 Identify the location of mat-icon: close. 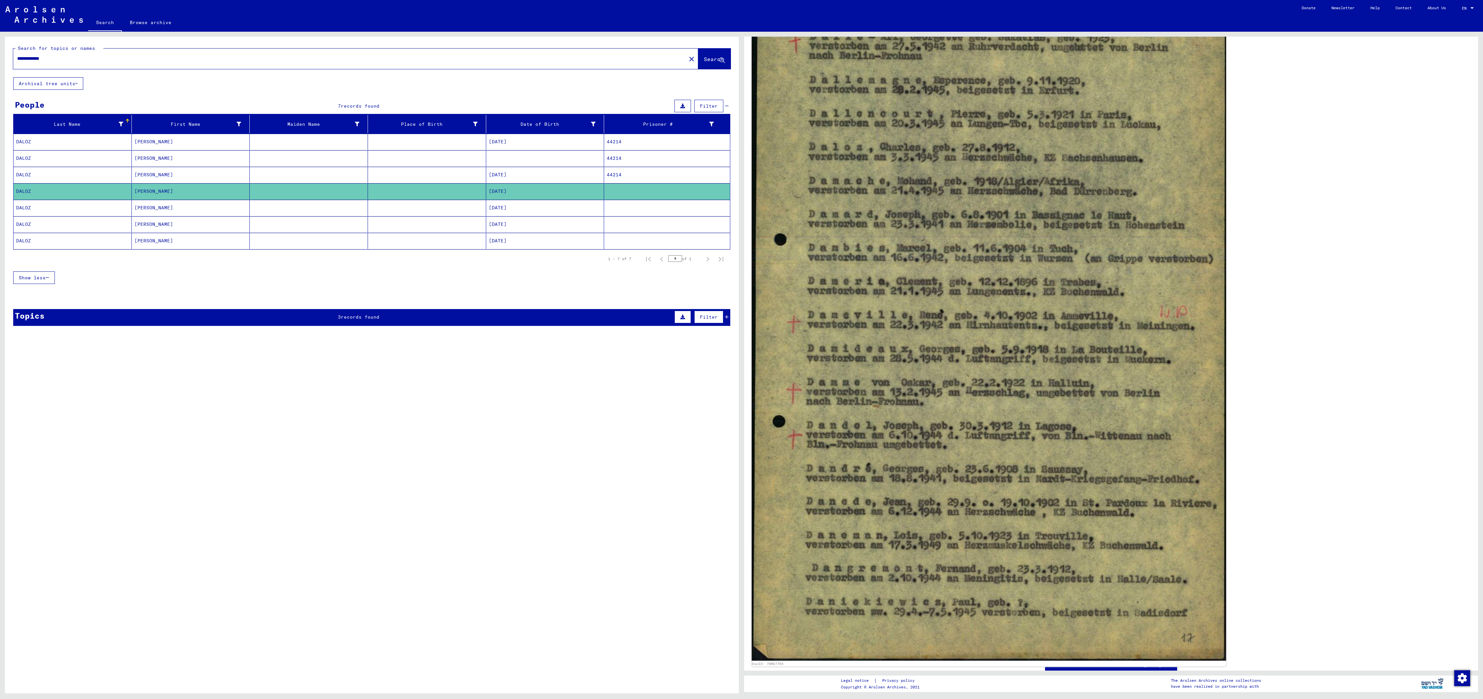
(692, 59).